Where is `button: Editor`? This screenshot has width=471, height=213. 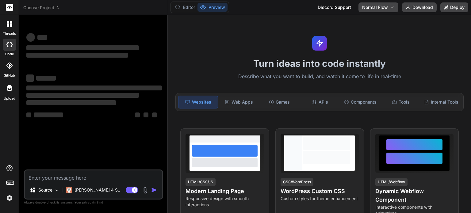
button: Editor is located at coordinates (184, 7).